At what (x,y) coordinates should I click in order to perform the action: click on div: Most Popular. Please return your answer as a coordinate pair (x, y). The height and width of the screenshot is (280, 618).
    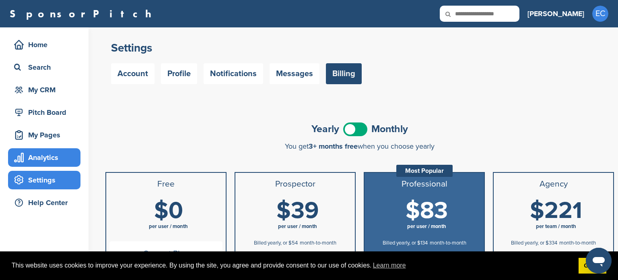
    Looking at the image, I should click on (425, 171).